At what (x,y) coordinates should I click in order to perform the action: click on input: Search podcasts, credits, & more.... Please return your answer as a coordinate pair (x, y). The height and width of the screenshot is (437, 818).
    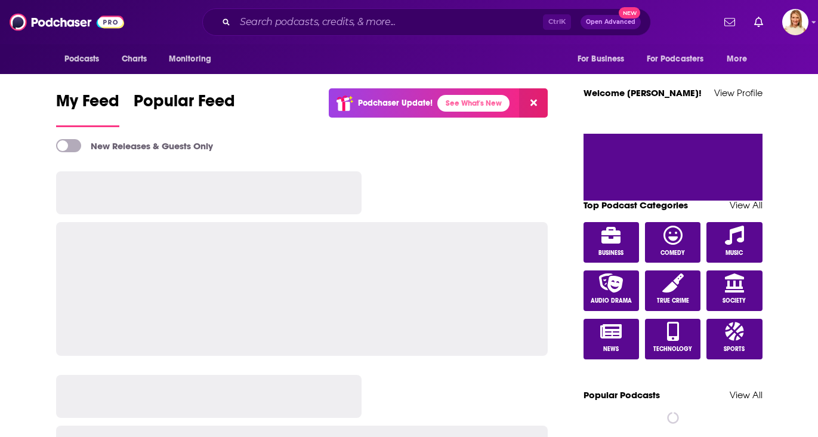
    Looking at the image, I should click on (389, 22).